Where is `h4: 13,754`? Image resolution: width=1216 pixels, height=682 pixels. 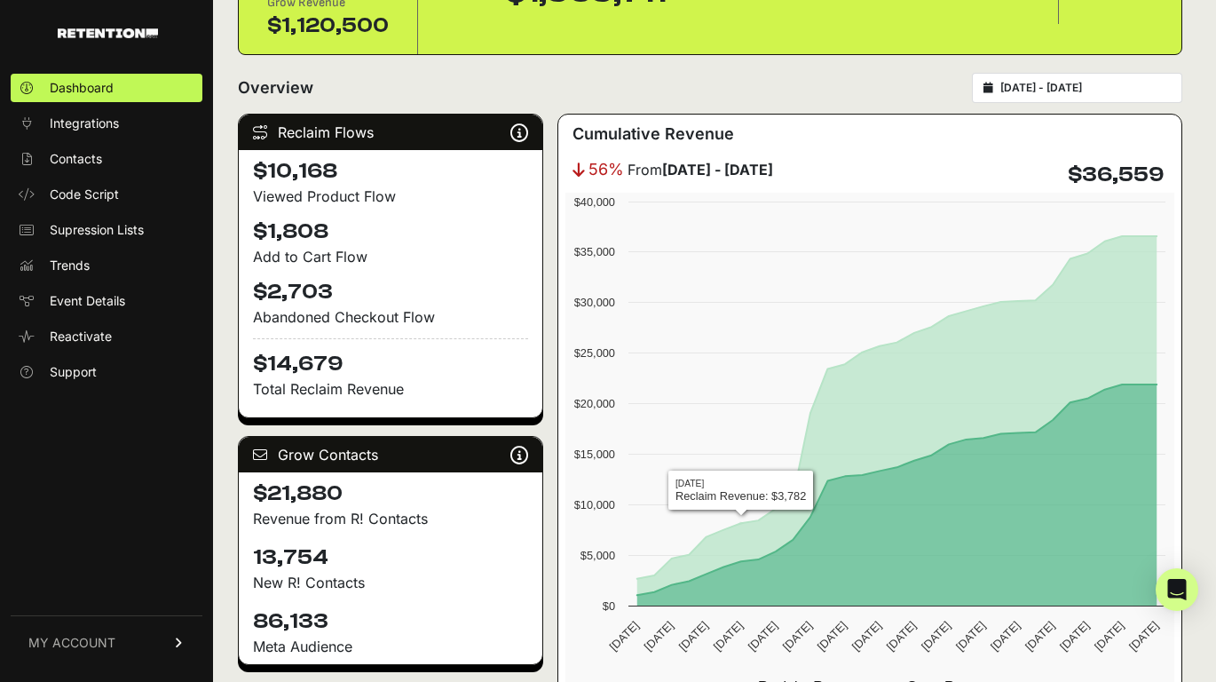
h4: 13,754 is located at coordinates (391, 557).